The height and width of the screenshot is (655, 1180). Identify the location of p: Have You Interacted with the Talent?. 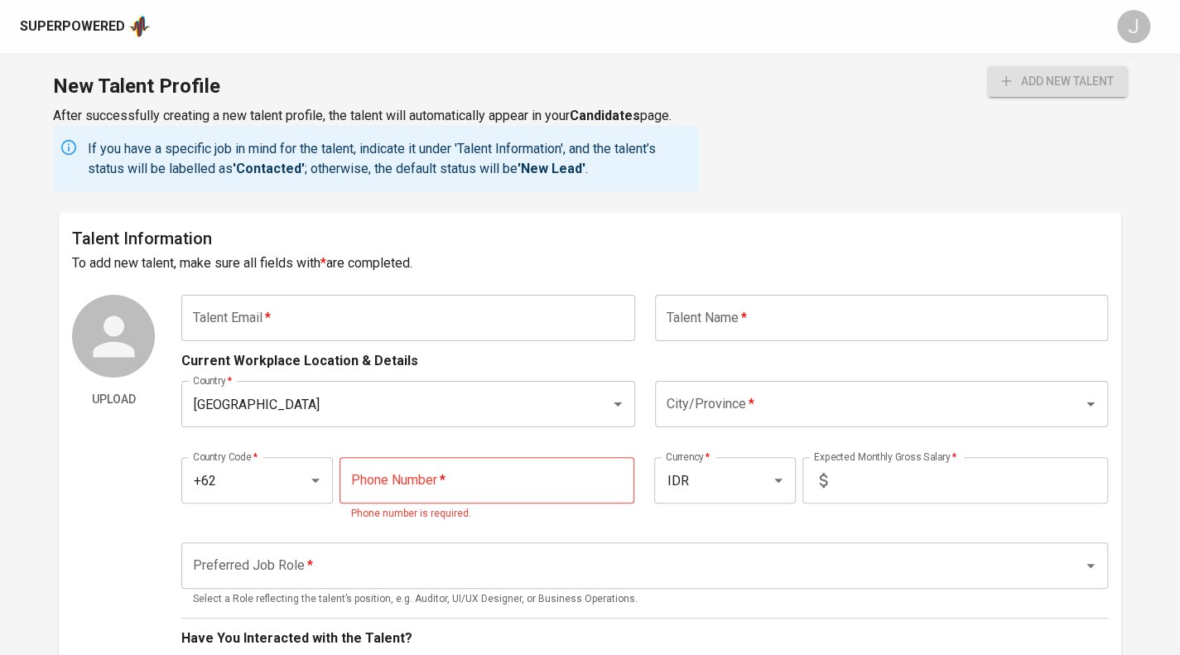
(644, 639).